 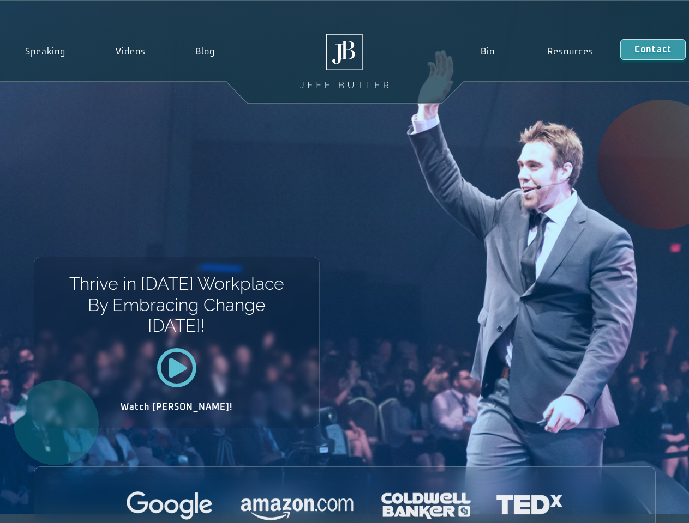 I want to click on a: Videos, so click(x=130, y=52).